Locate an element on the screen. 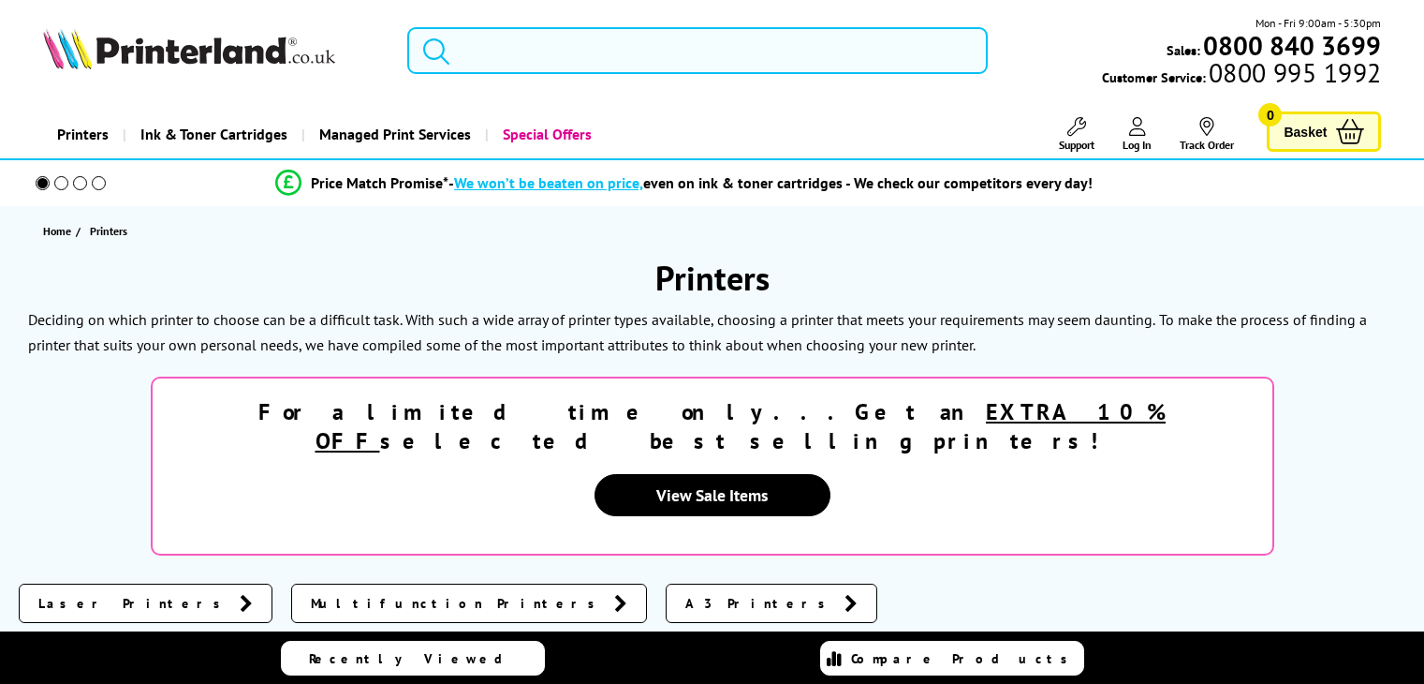 Image resolution: width=1424 pixels, height=684 pixels. div: - even on ink & toner cartridges - We check our competitors every day! is located at coordinates (771, 183).